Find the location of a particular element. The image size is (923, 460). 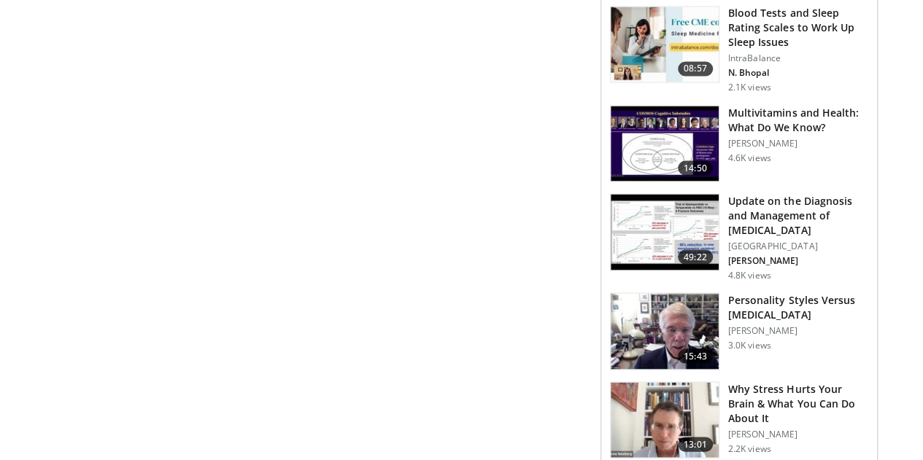

span: 49:22 is located at coordinates (695, 257).